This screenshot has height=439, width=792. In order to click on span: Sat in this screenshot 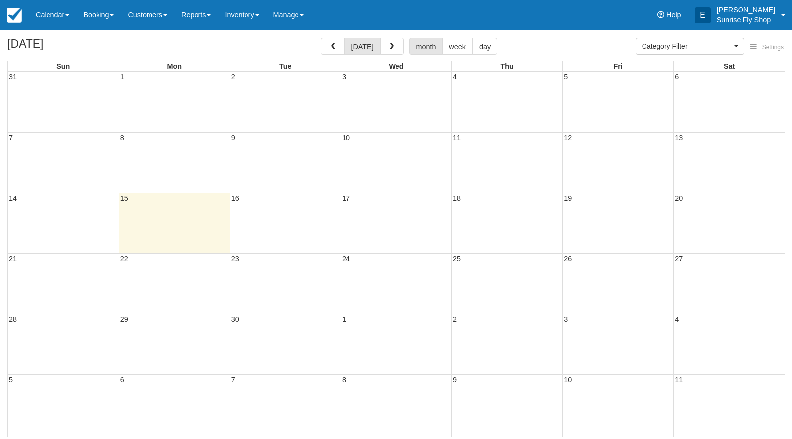, I will do `click(730, 66)`.